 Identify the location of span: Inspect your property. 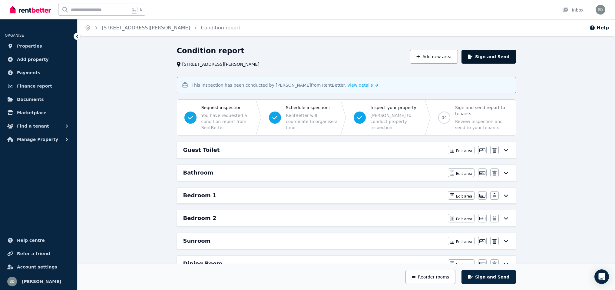
(397, 107).